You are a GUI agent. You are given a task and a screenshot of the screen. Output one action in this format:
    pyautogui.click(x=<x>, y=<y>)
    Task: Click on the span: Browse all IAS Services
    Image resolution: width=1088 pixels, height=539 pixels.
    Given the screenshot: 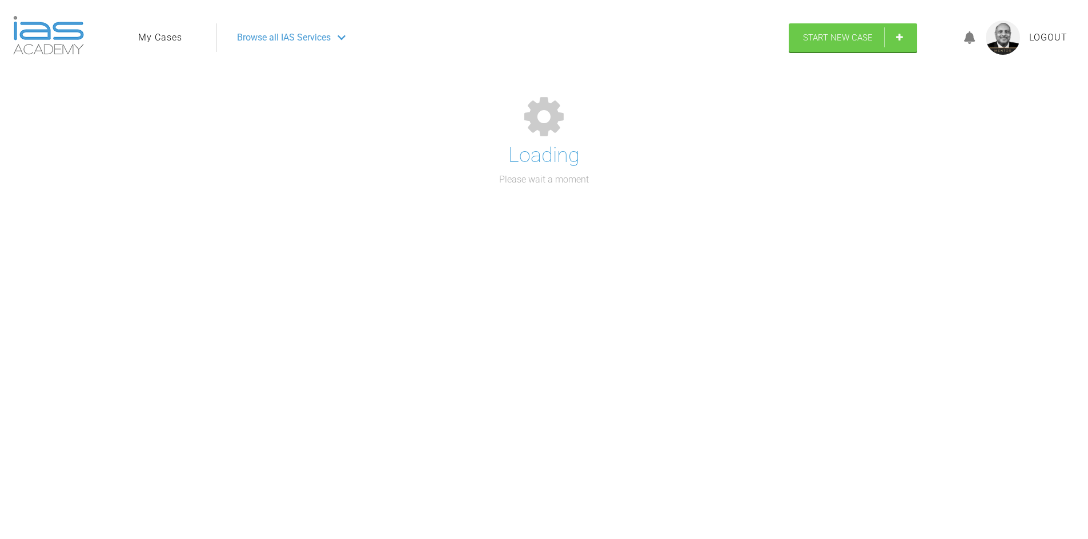 What is the action you would take?
    pyautogui.click(x=284, y=38)
    